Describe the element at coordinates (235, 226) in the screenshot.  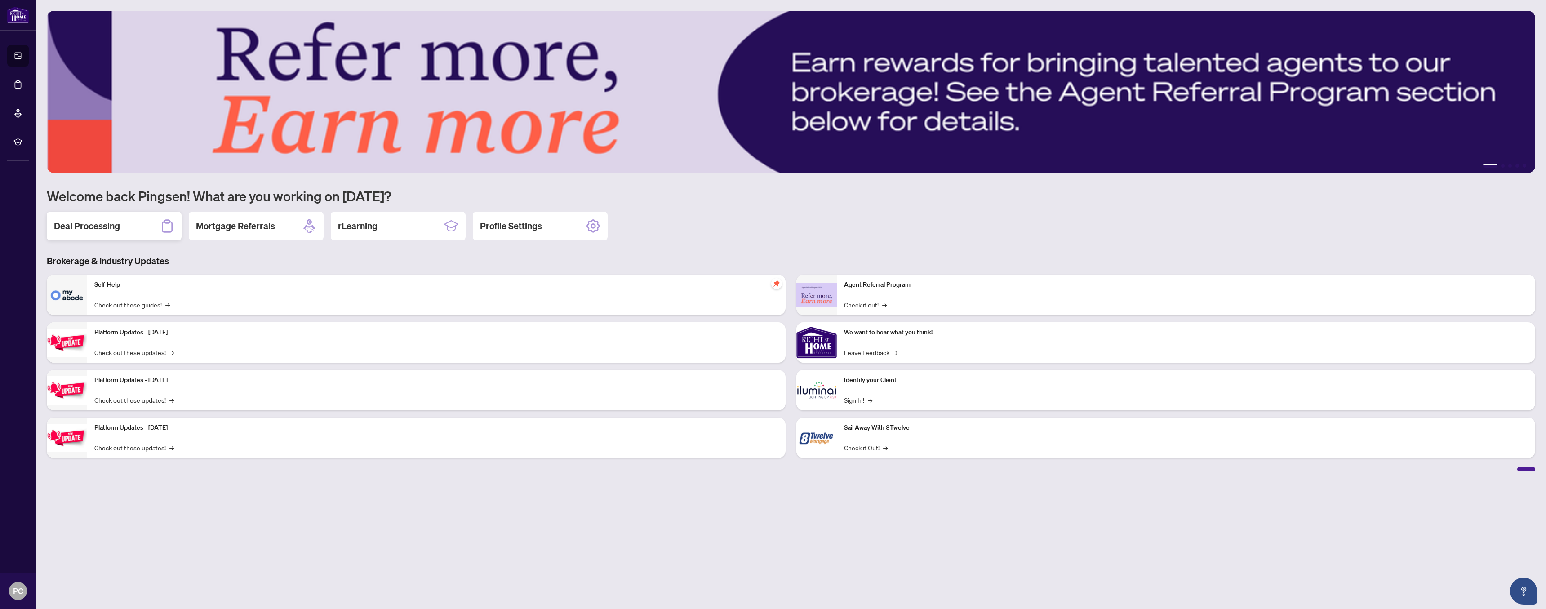
I see `h2: Mortgage Referrals` at that location.